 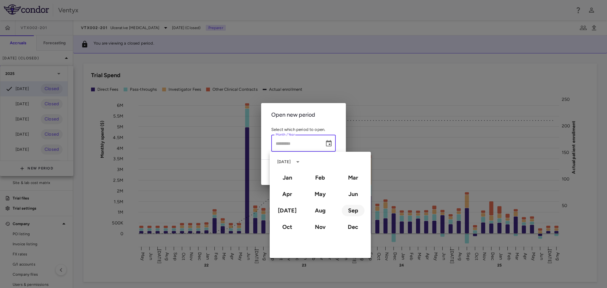 What do you see at coordinates (320, 227) in the screenshot?
I see `button: November` at bounding box center [320, 227].